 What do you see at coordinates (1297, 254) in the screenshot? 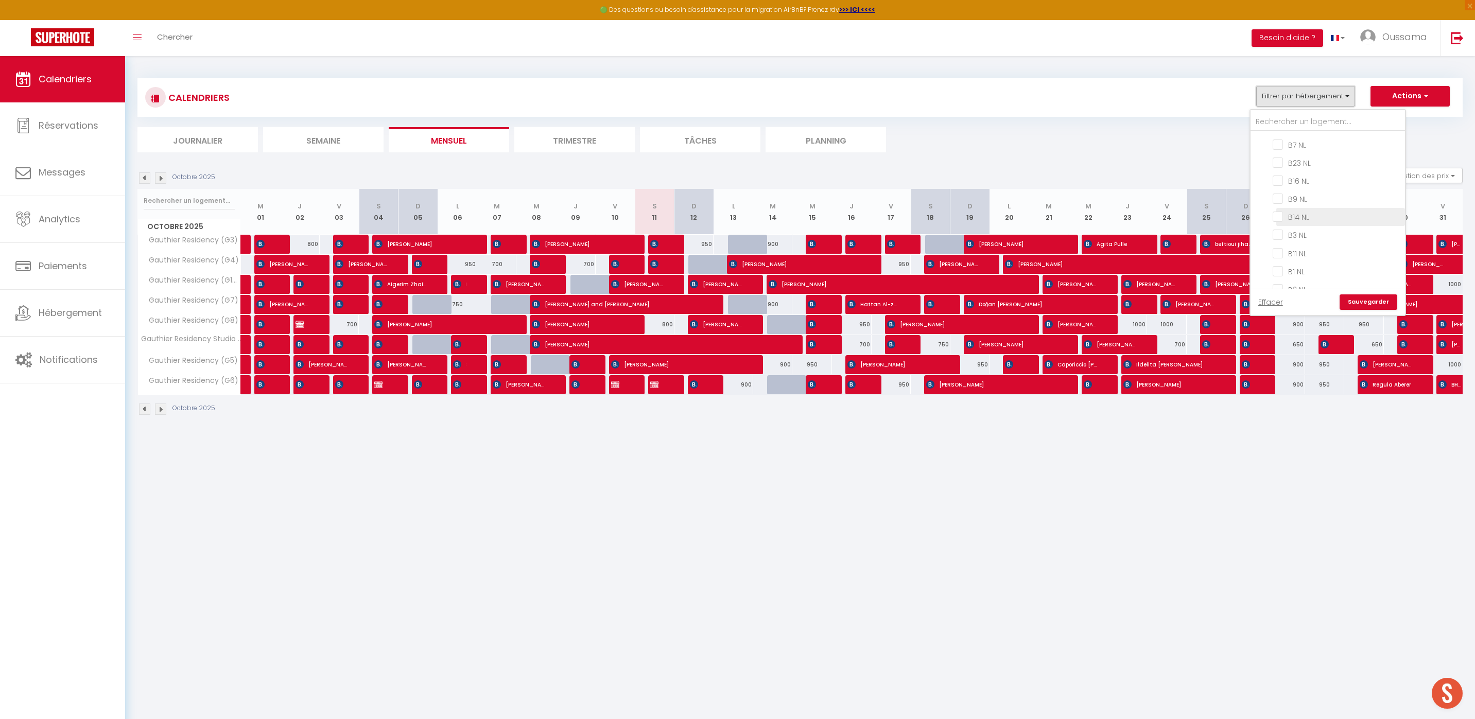
I see `span: B11 NL` at bounding box center [1297, 254].